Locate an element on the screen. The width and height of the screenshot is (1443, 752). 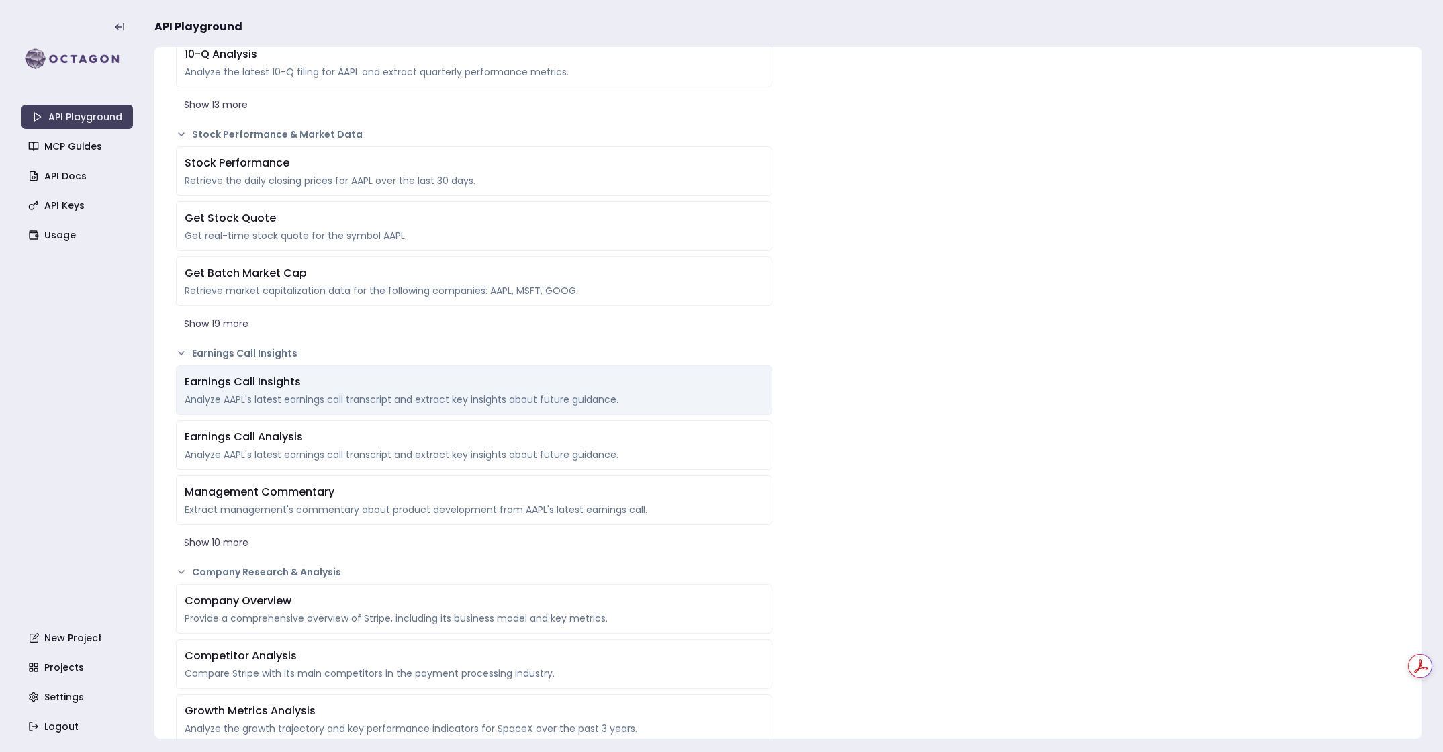
div: Get real-time stock quote for the symbol AAPL. is located at coordinates (474, 236).